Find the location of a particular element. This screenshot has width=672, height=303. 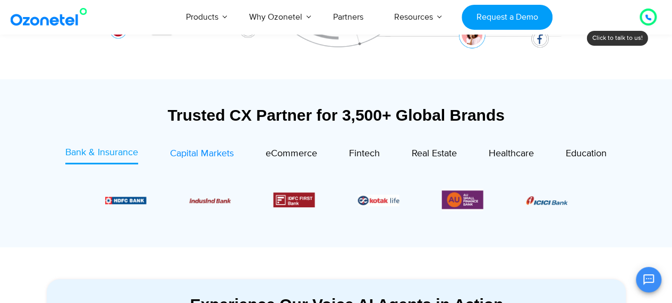

span: Fintech is located at coordinates (364, 153).